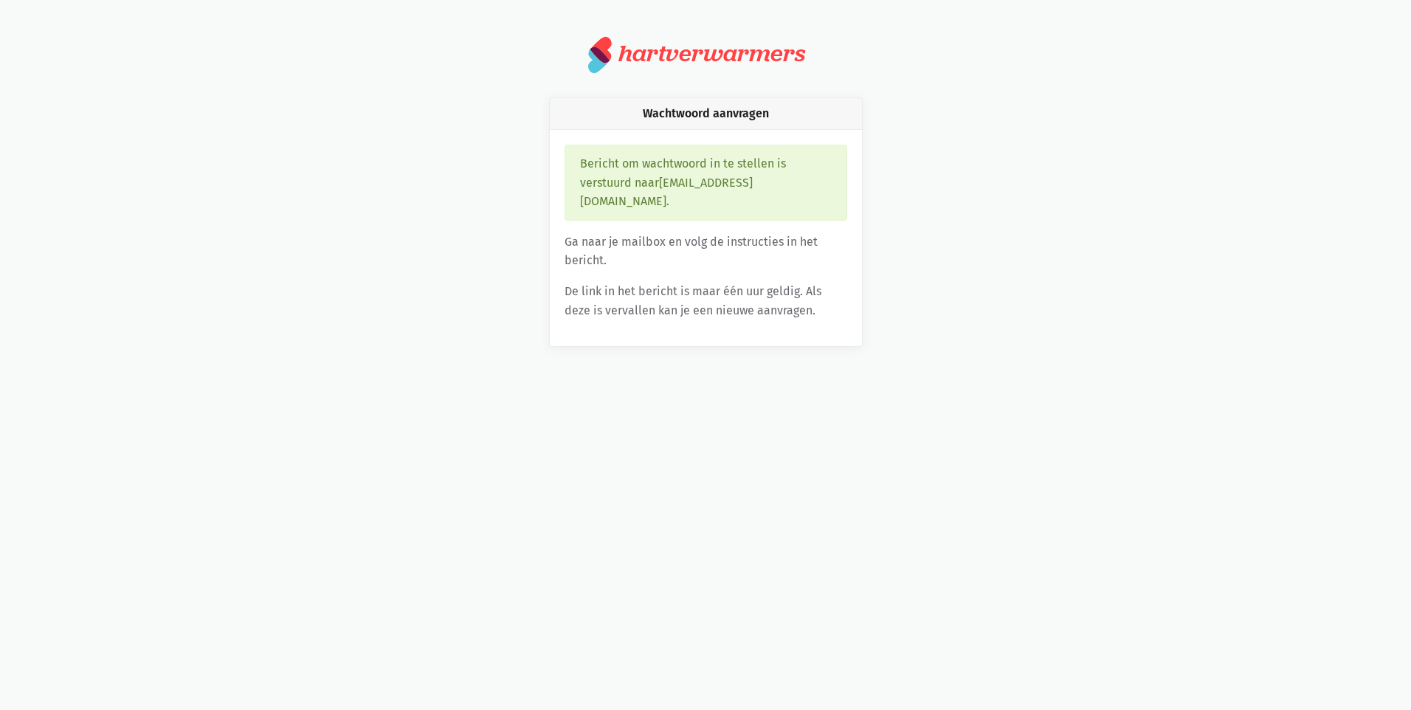  Describe the element at coordinates (711, 53) in the screenshot. I see `div: hartverwarmers` at that location.